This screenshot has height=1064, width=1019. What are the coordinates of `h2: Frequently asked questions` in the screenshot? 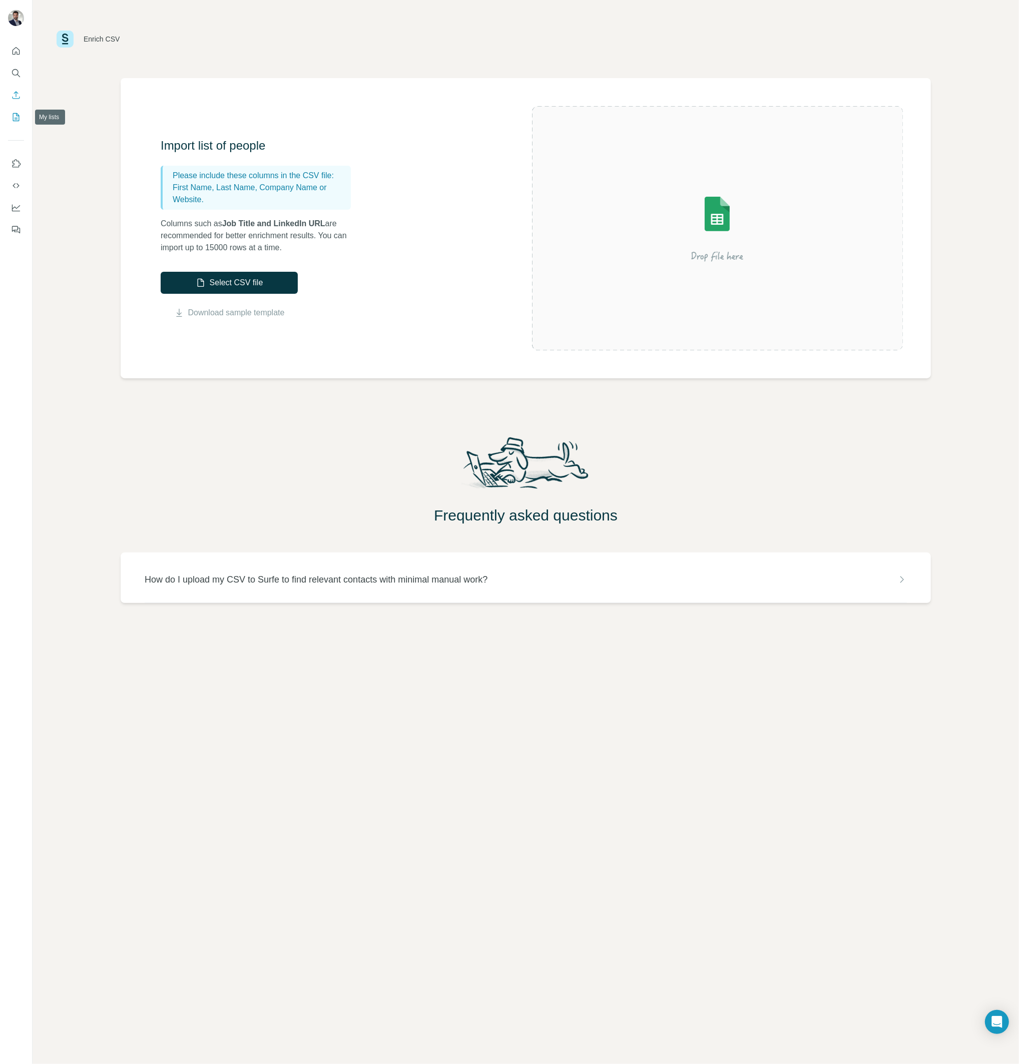 It's located at (526, 516).